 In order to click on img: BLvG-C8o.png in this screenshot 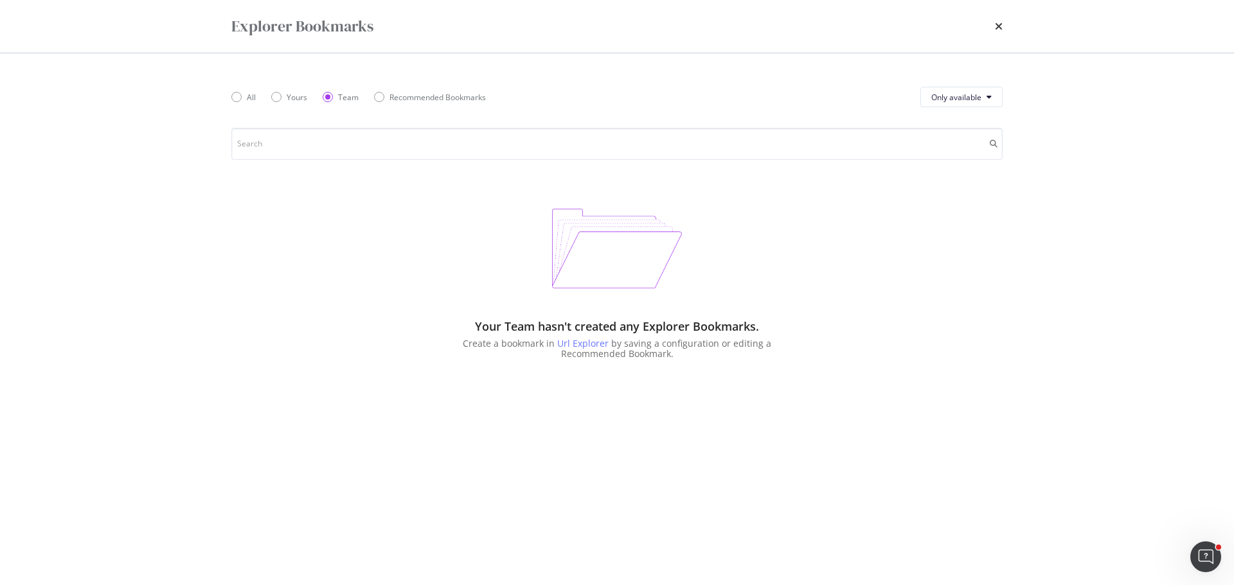, I will do `click(617, 249)`.